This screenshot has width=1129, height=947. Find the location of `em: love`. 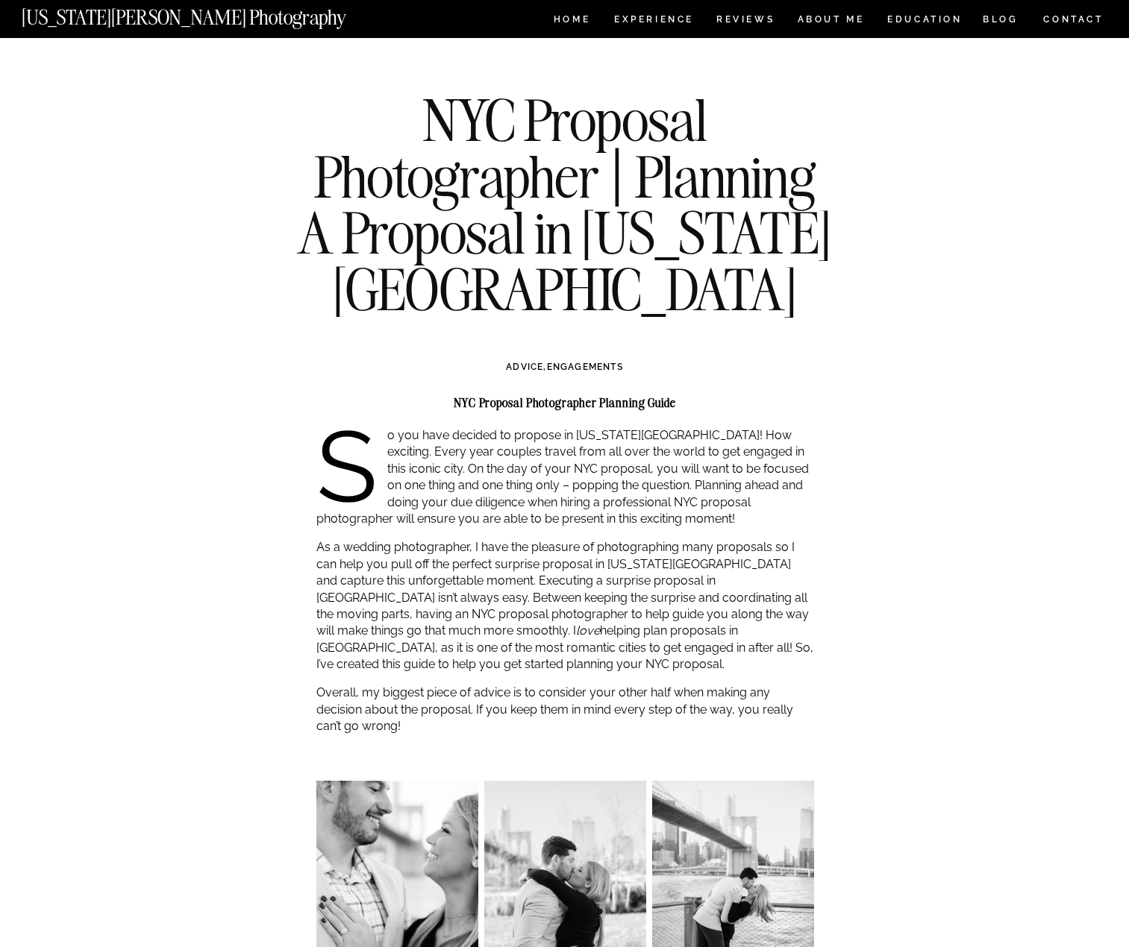

em: love is located at coordinates (588, 630).